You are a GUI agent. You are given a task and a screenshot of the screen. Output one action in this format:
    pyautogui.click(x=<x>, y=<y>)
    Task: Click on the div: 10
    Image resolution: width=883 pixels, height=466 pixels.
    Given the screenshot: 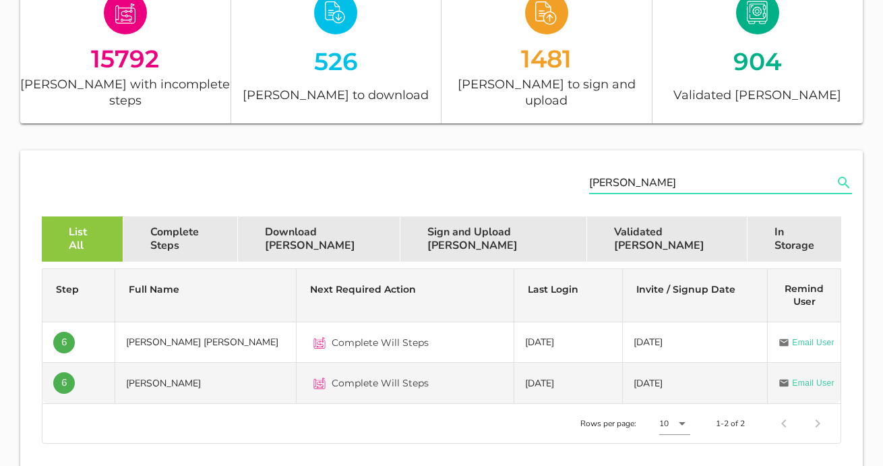 What is the action you would take?
    pyautogui.click(x=664, y=423)
    